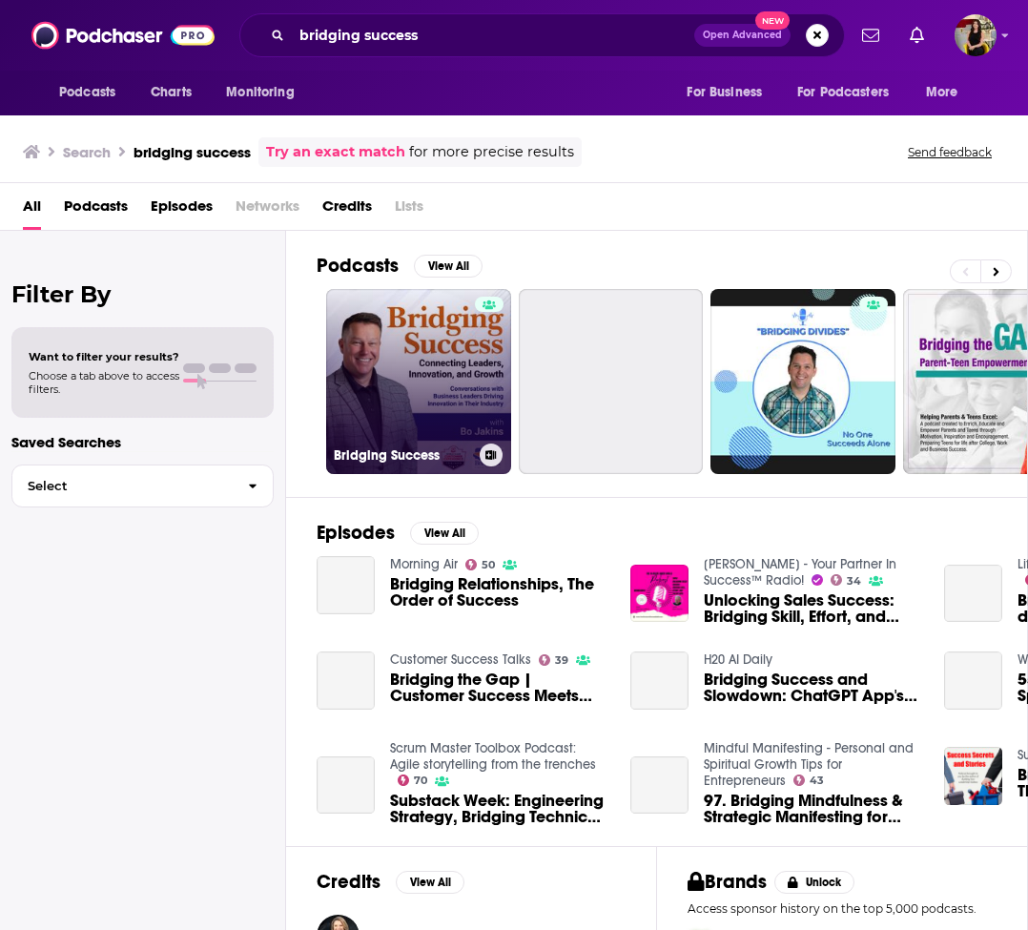  Describe the element at coordinates (816, 780) in the screenshot. I see `span: 43` at that location.